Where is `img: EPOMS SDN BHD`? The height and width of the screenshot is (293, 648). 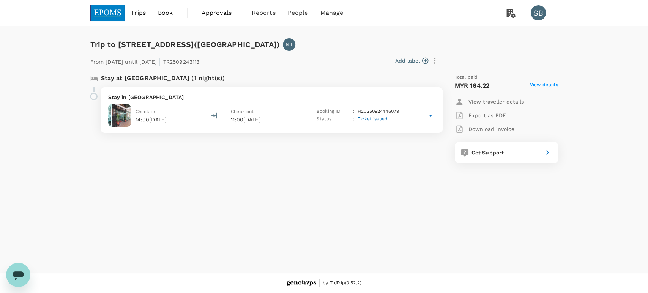
img: EPOMS SDN BHD is located at coordinates (108, 13).